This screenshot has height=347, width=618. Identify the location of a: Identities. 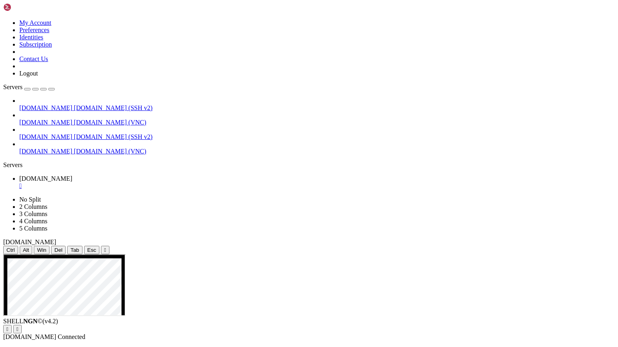
(31, 37).